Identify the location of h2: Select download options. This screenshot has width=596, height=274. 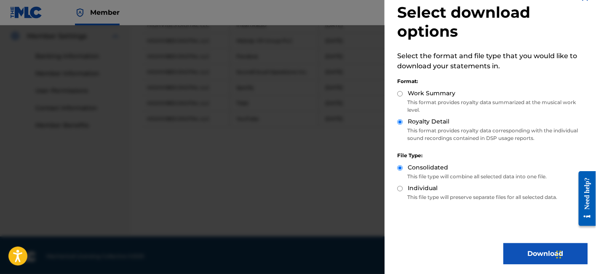
(492, 22).